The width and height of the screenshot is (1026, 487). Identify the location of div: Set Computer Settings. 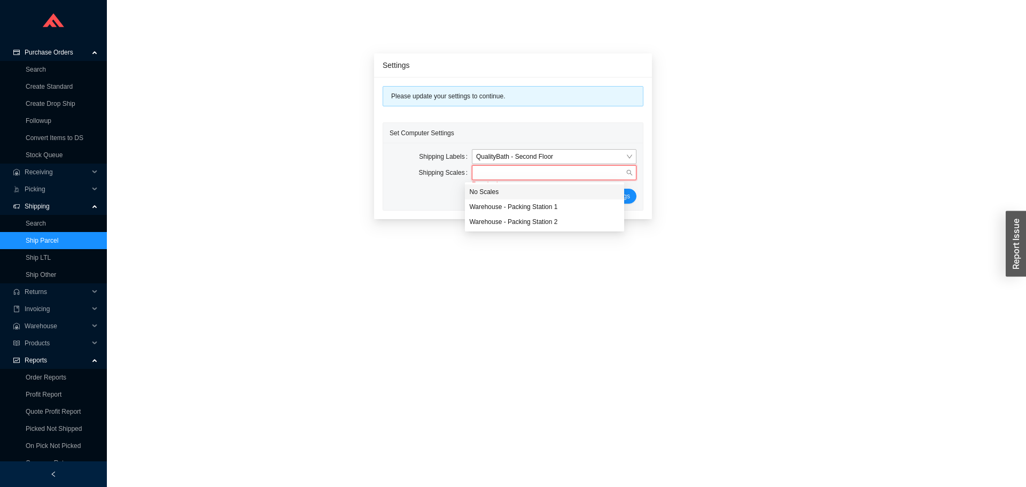
(513, 133).